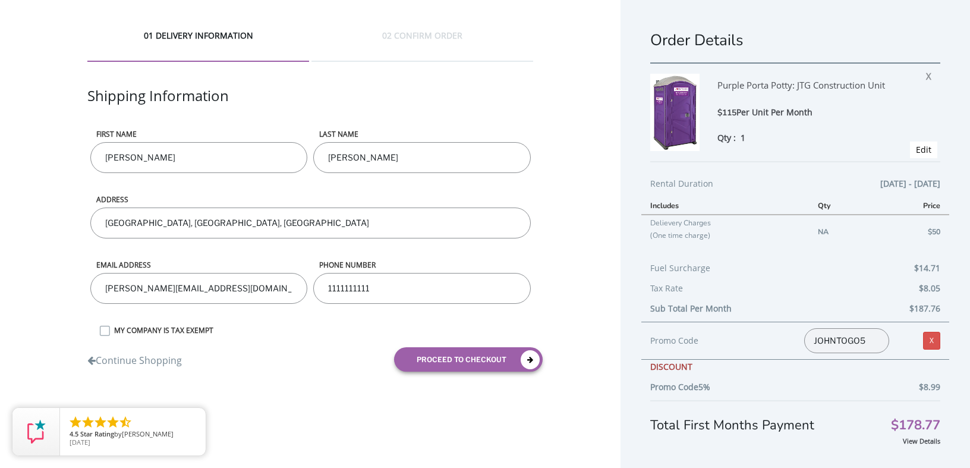 This screenshot has width=970, height=468. I want to click on div: $115, so click(813, 112).